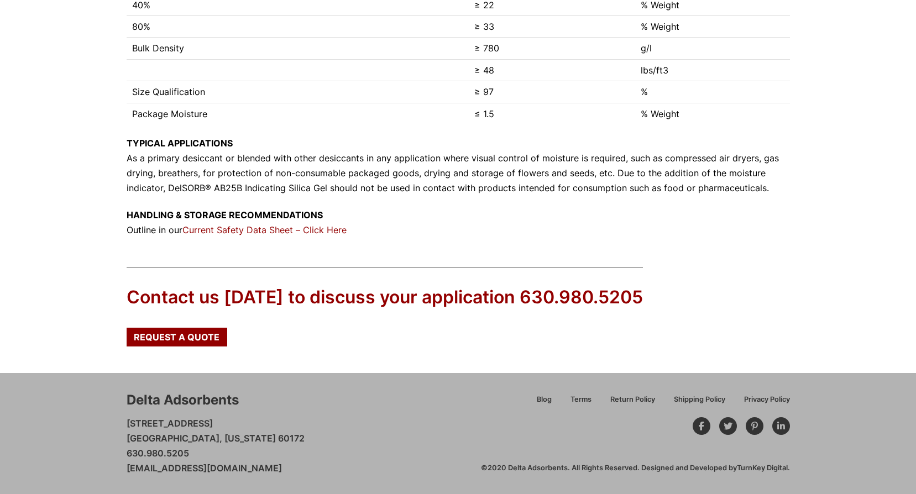  What do you see at coordinates (183, 400) in the screenshot?
I see `div: Delta Adsorbents` at bounding box center [183, 400].